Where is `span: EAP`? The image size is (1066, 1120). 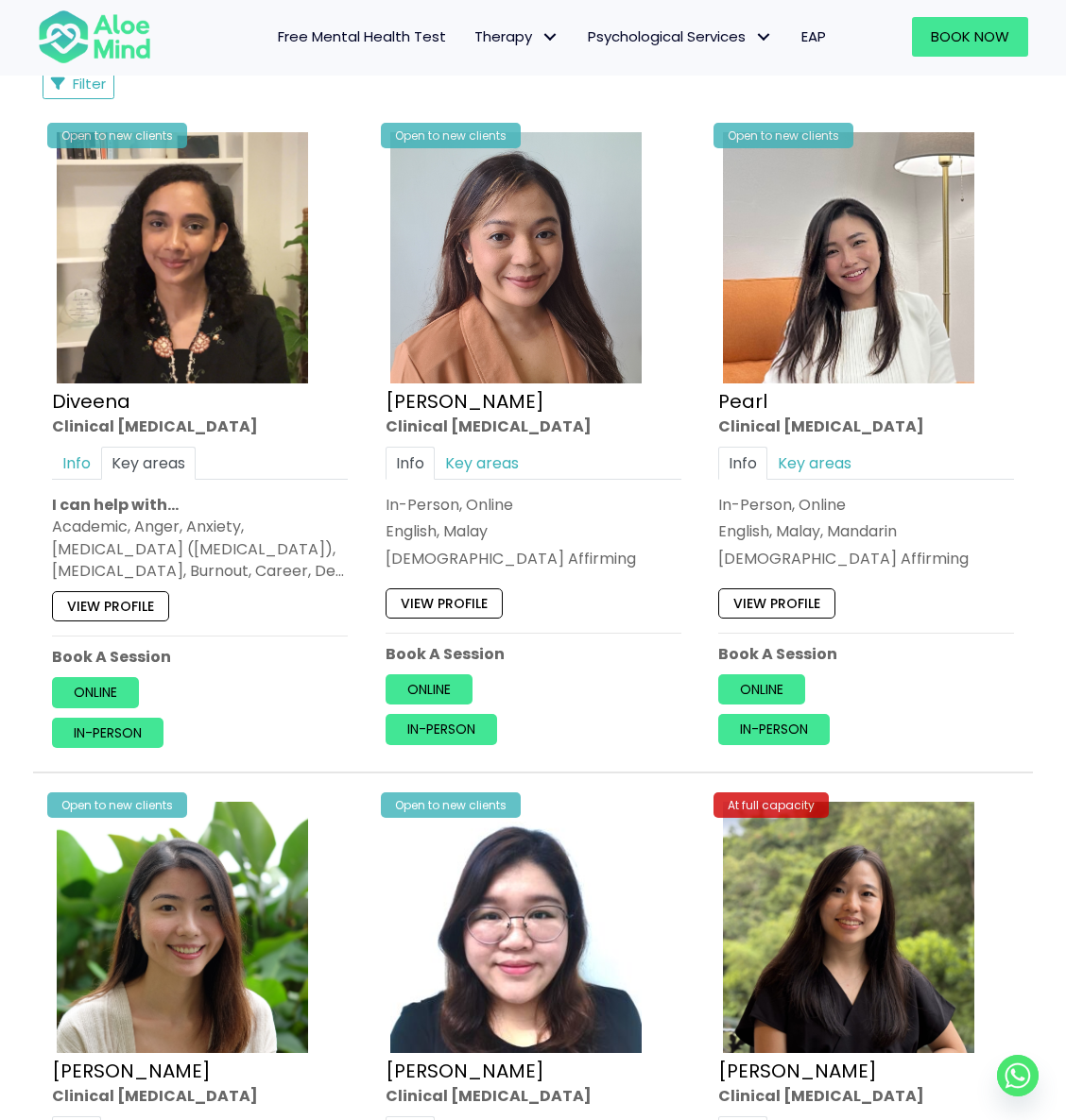 span: EAP is located at coordinates (814, 36).